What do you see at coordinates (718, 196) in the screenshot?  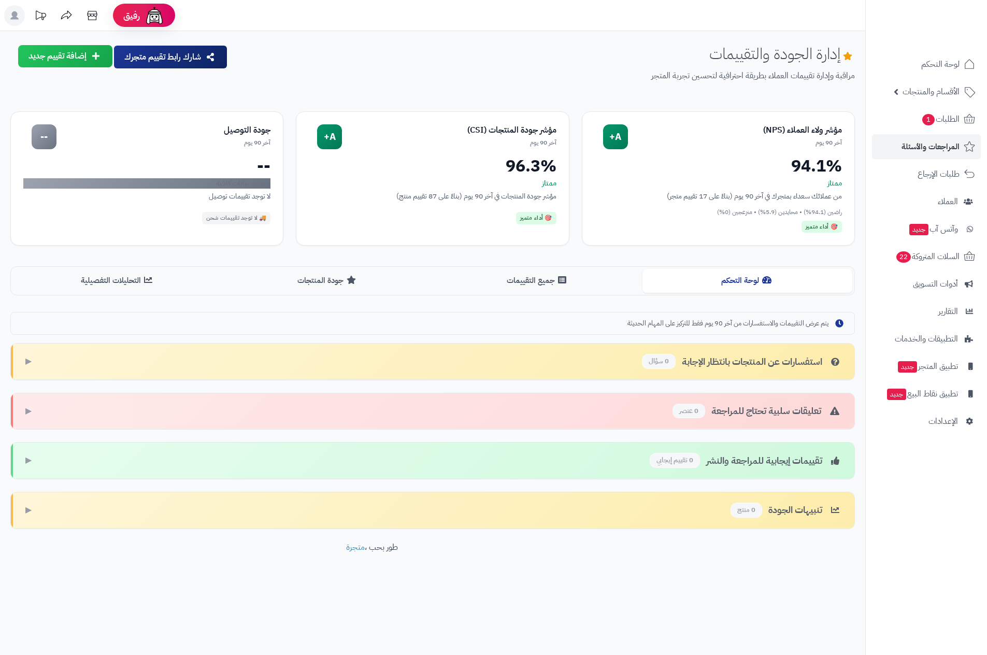 I see `div: من عملائك سعداء بمتجرك في آخر 90 يوم (بناءً على 17 تقييم متجر)` at bounding box center [718, 196].